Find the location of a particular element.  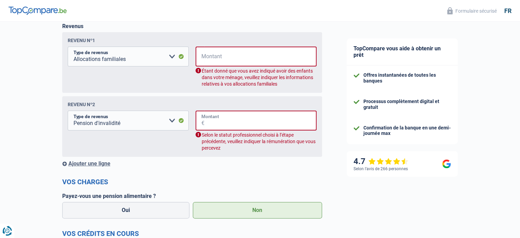

div: Offres instantanées de toutes les banques is located at coordinates (407, 78).